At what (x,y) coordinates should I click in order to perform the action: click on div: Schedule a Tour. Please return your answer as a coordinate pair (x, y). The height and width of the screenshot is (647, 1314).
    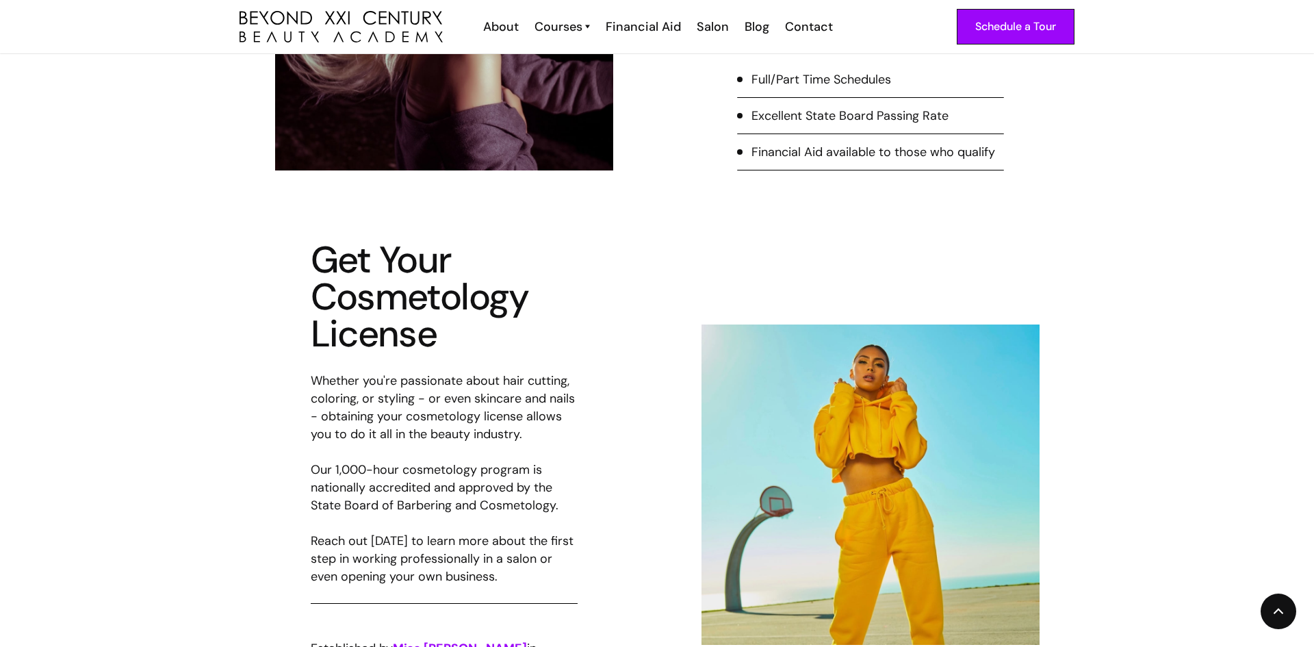
    Looking at the image, I should click on (1016, 27).